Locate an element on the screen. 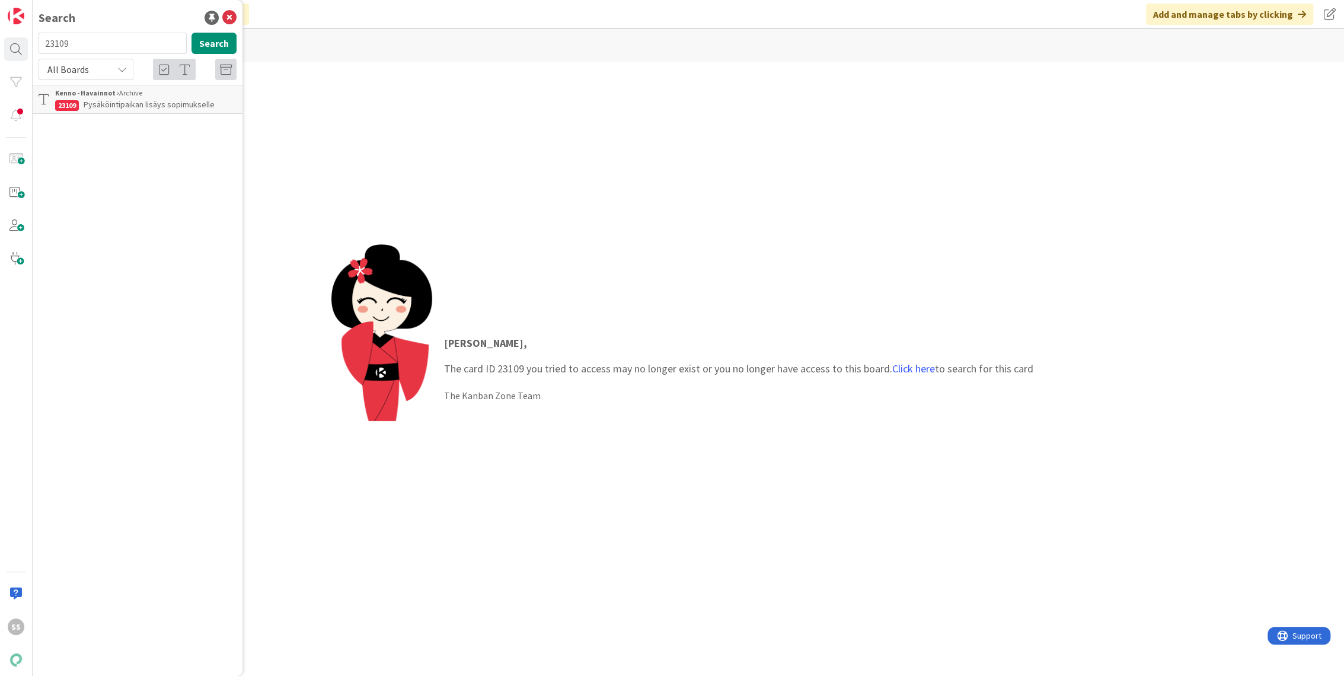  div: SS is located at coordinates (16, 626).